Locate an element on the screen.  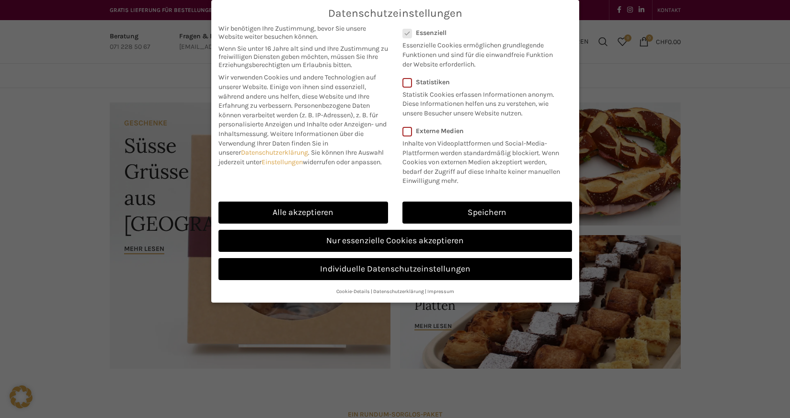
p: Statistik Cookies erfassen Informationen anonym. Diese Informationen helfen uns zu verstehen, wie... is located at coordinates (481, 102).